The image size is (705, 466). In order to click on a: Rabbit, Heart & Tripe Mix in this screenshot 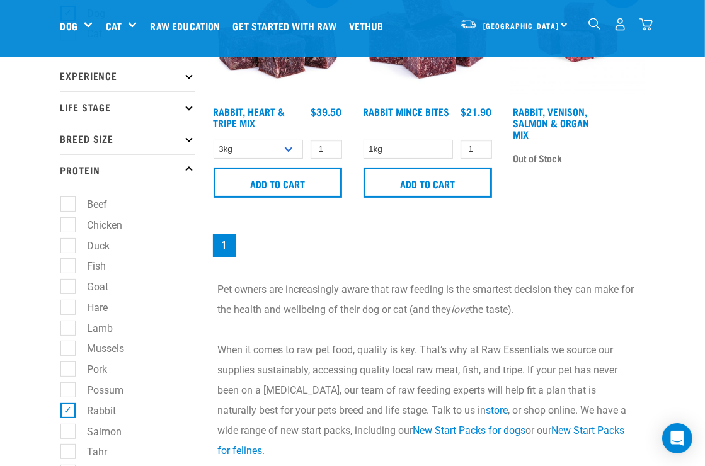, I will do `click(250, 117)`.